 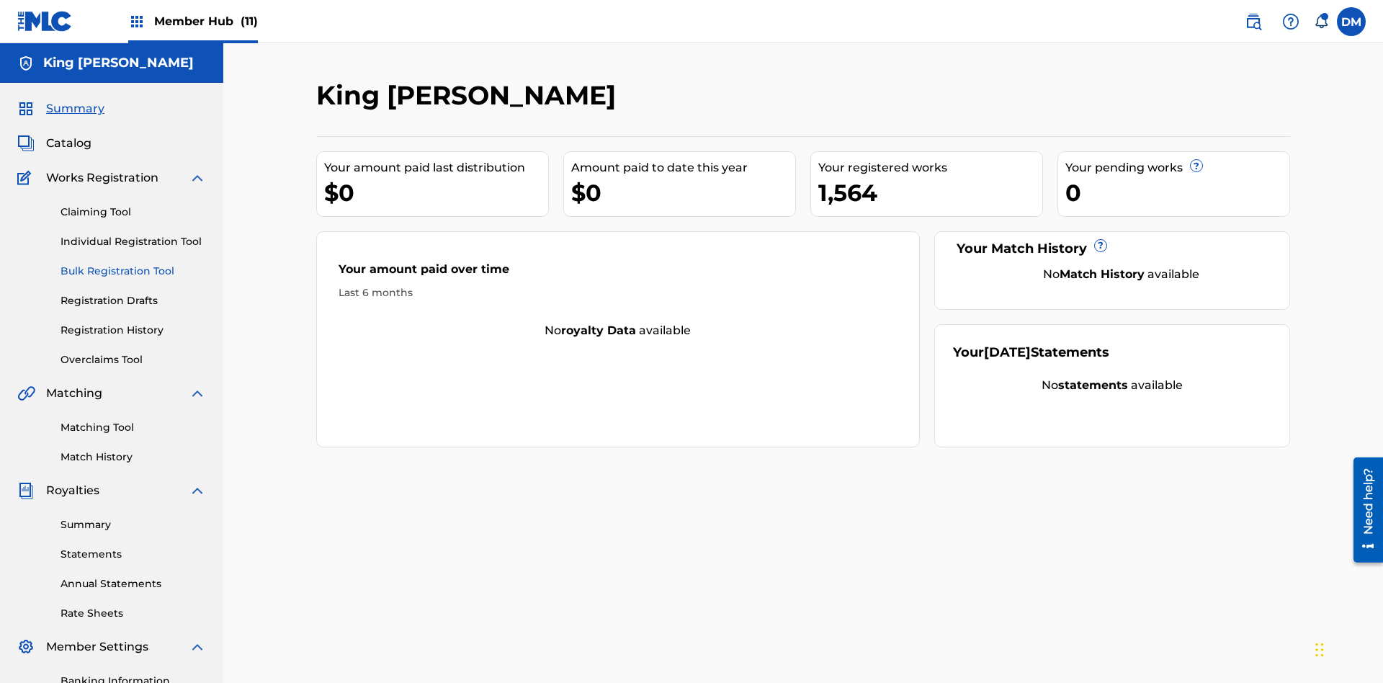 What do you see at coordinates (618, 292) in the screenshot?
I see `div: Last 6 months` at bounding box center [618, 292].